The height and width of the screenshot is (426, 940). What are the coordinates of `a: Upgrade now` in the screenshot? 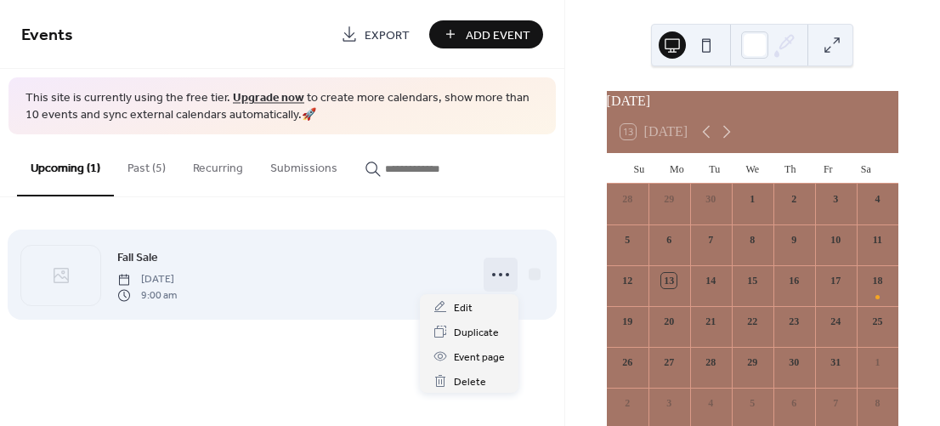 It's located at (269, 98).